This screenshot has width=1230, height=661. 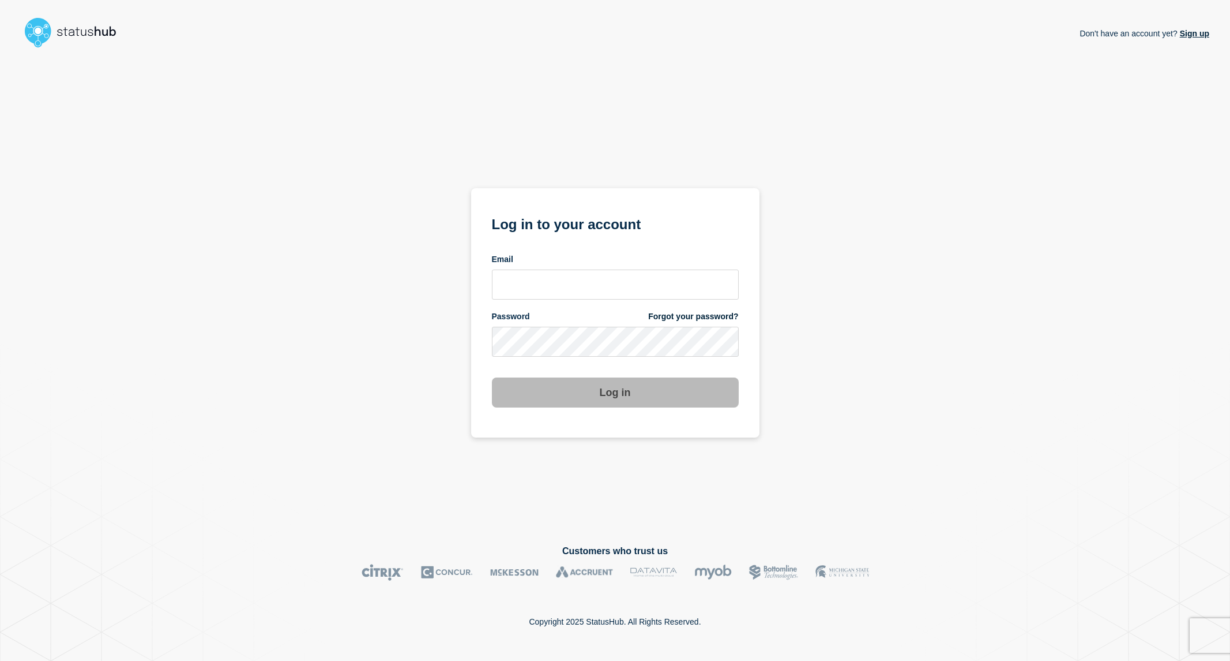 What do you see at coordinates (693, 316) in the screenshot?
I see `a: Forgot your password?` at bounding box center [693, 316].